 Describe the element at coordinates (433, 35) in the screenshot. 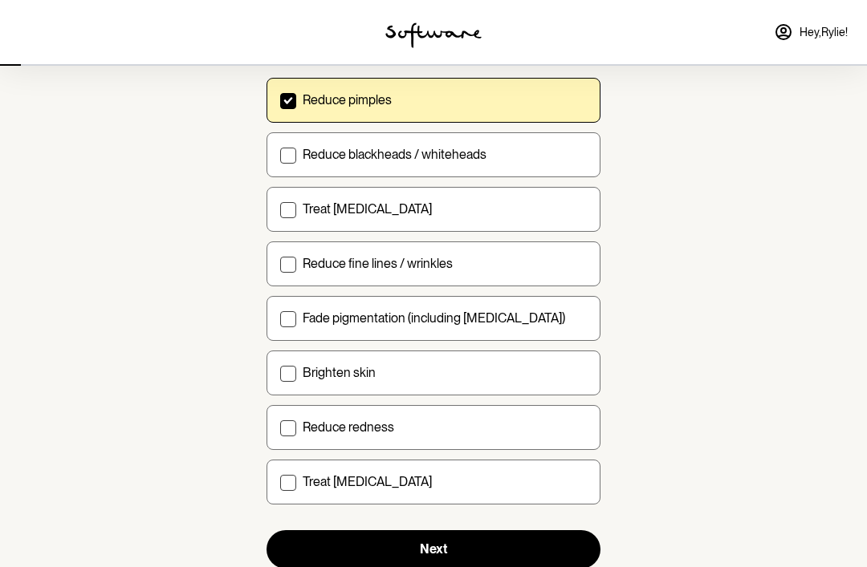

I see `img: software logo` at that location.